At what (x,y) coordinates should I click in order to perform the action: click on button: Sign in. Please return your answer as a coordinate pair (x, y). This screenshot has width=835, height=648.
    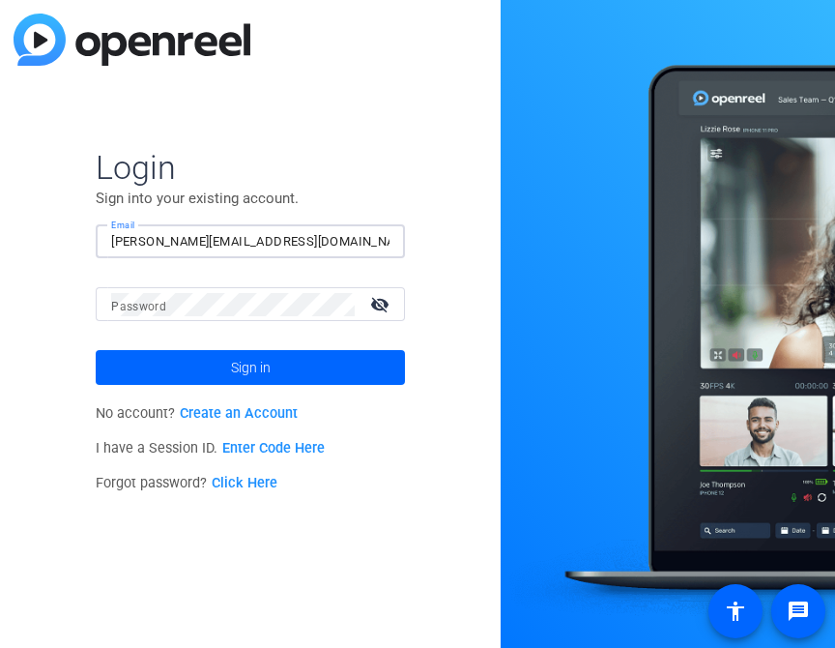
    Looking at the image, I should click on (250, 367).